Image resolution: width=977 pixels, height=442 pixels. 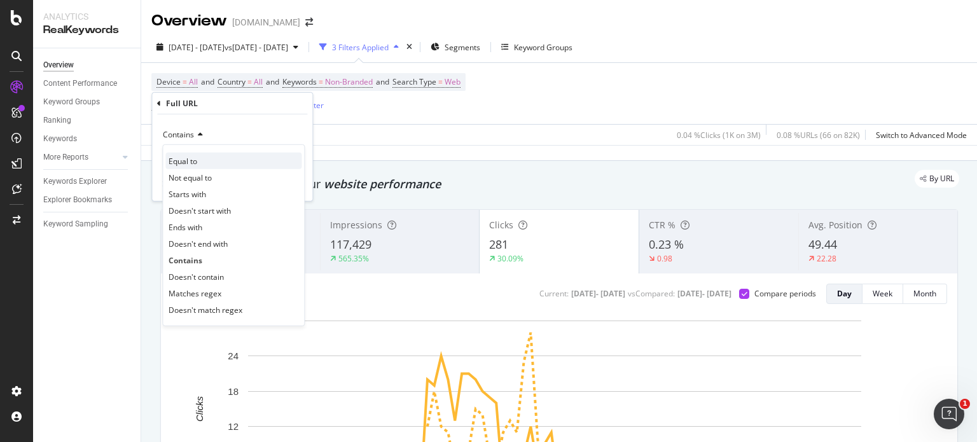 What do you see at coordinates (818, 135) in the screenshot?
I see `div: 0.08 % URLs ( 66 on 82K )` at bounding box center [818, 135].